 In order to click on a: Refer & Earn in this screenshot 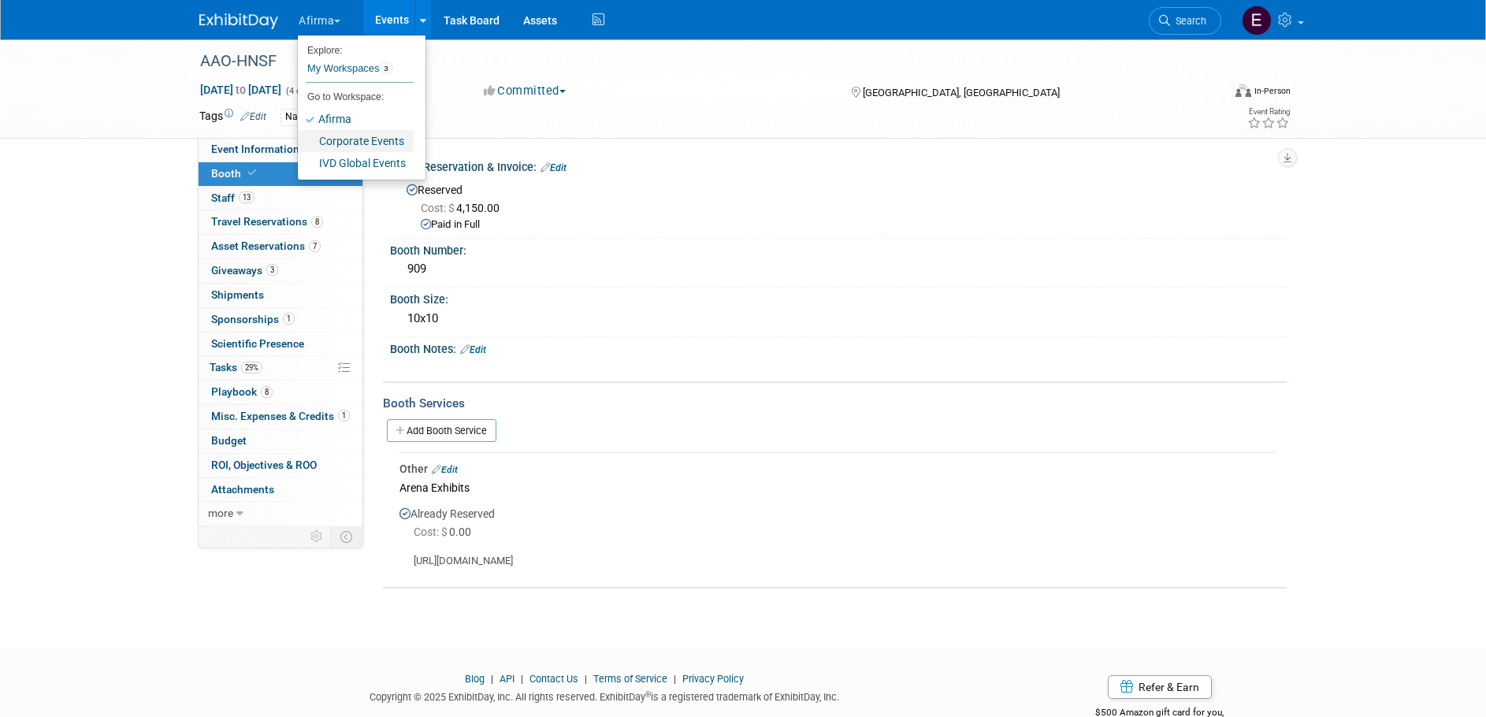, I will do `click(1160, 687)`.